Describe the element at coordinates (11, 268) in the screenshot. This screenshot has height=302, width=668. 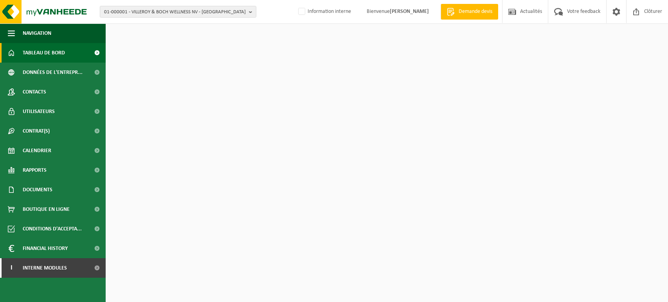
I see `span: I` at that location.